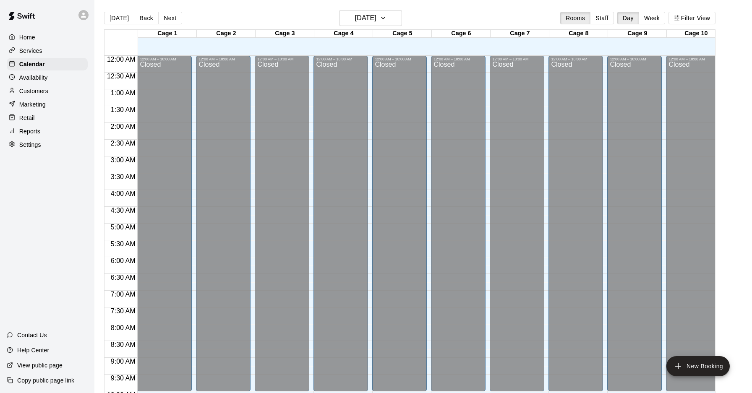 Image resolution: width=752 pixels, height=393 pixels. Describe the element at coordinates (692, 18) in the screenshot. I see `button: Filter View` at that location.